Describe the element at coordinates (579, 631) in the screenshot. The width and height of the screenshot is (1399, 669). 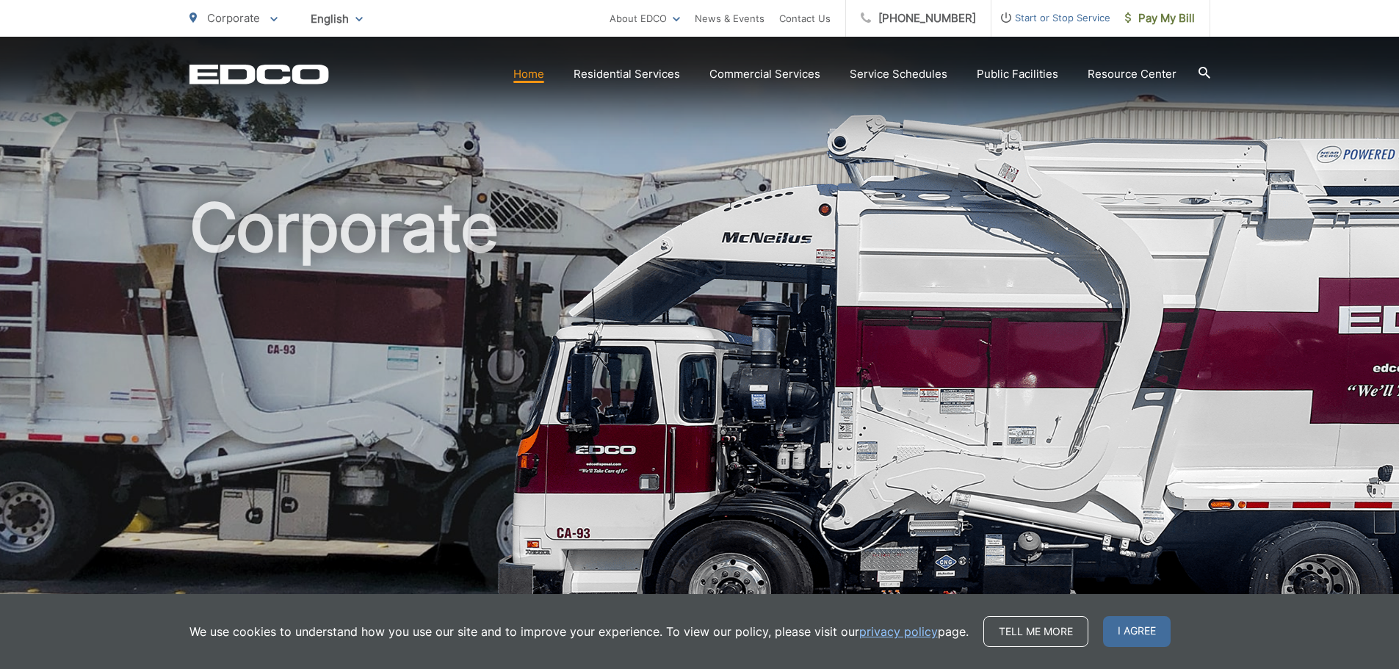
I see `p: We use cookies to understand how you use our site and to improve your experience. To view our pol...` at that location.